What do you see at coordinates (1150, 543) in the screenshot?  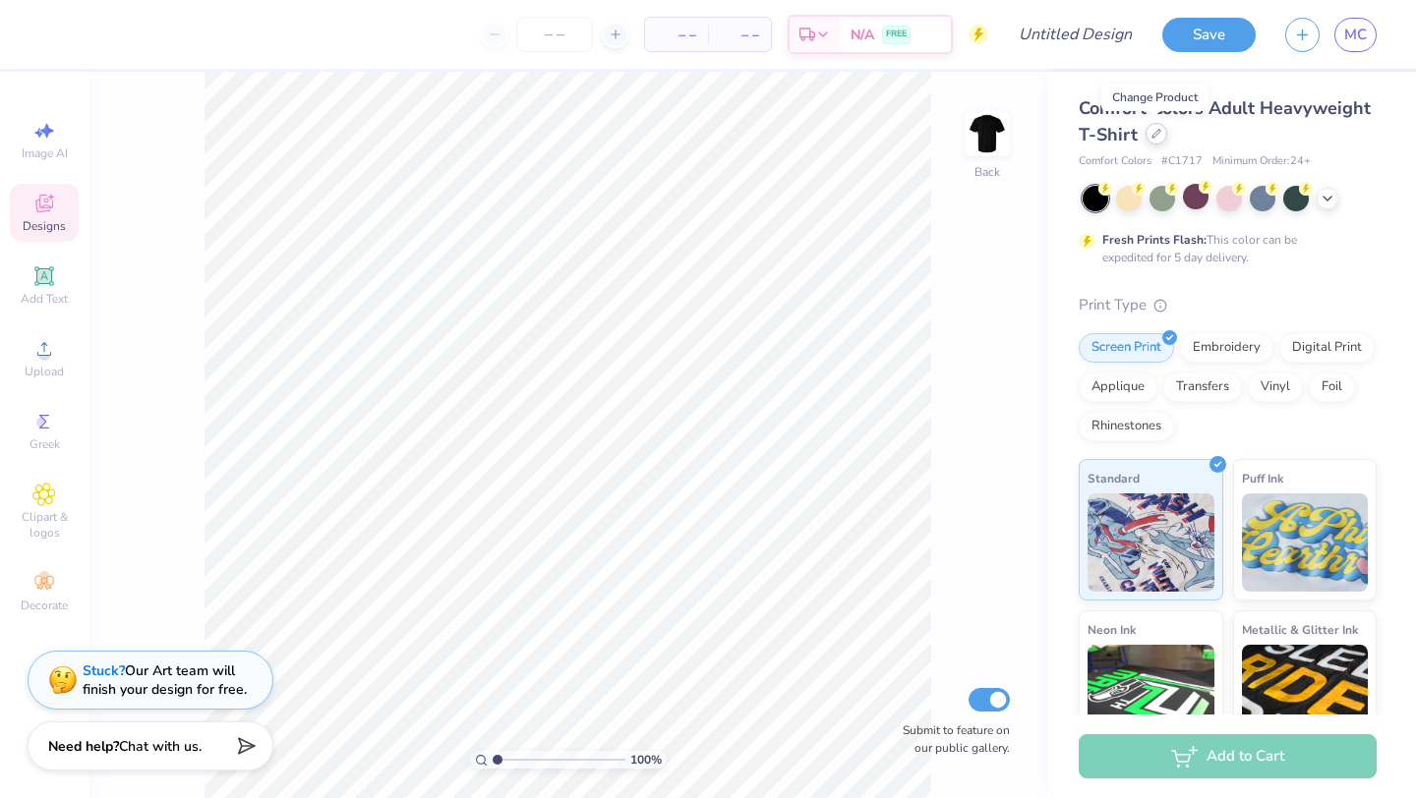 I see `img: Standard` at bounding box center [1150, 543].